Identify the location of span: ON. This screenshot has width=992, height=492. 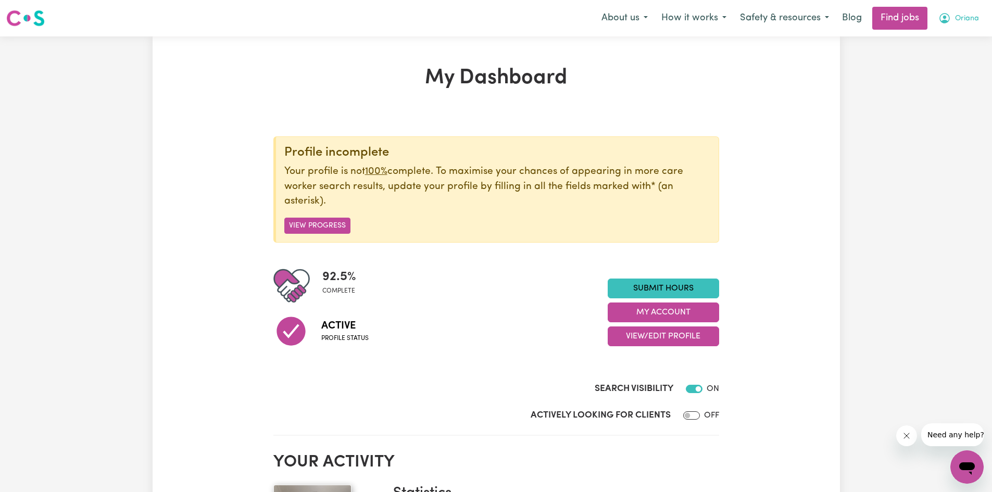
(713, 389).